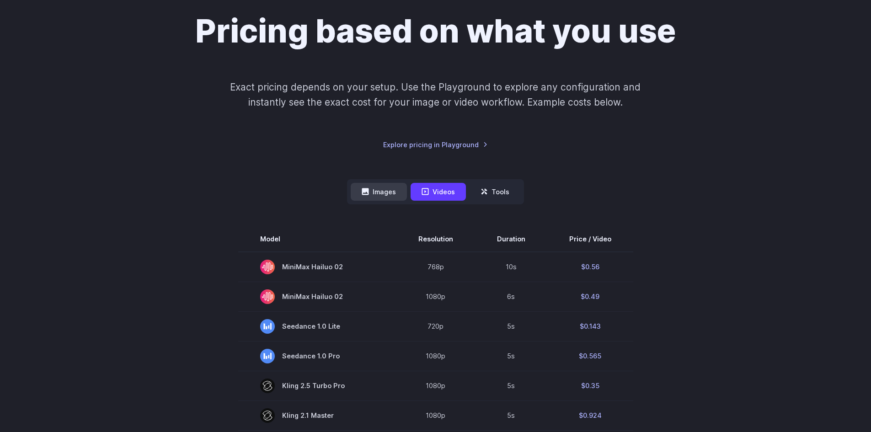 This screenshot has height=432, width=871. I want to click on button: Videos, so click(438, 192).